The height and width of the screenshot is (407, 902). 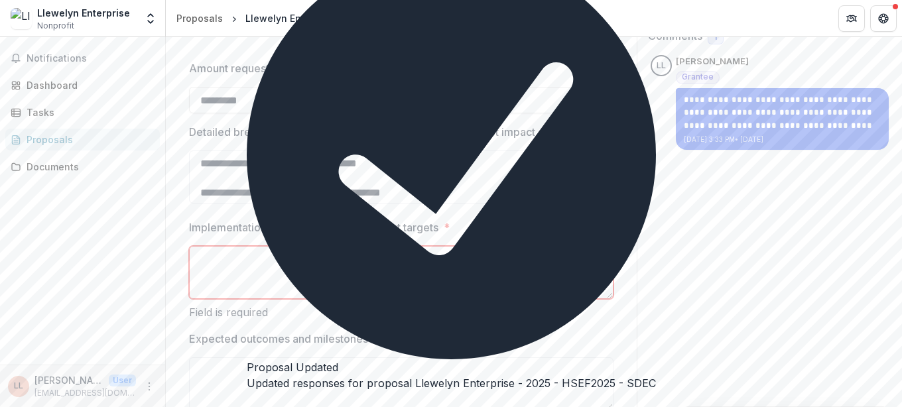 I want to click on button: Notifications, so click(x=82, y=58).